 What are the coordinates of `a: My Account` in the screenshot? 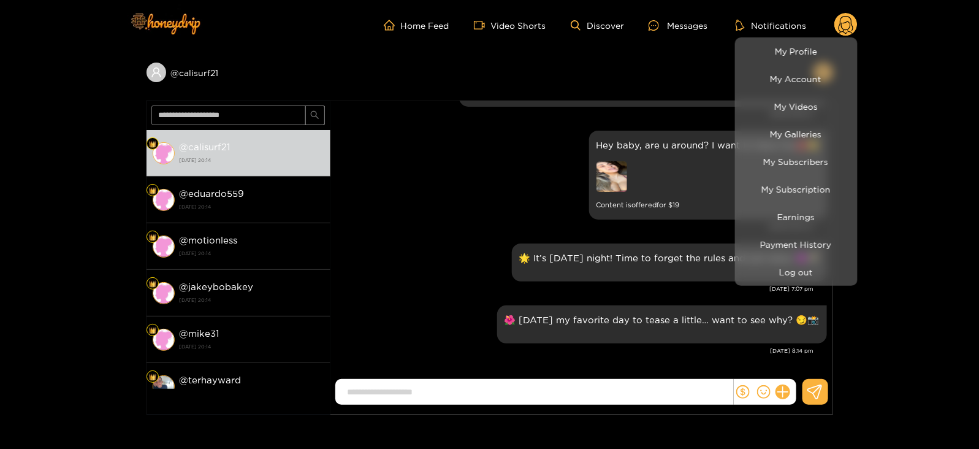 It's located at (796, 78).